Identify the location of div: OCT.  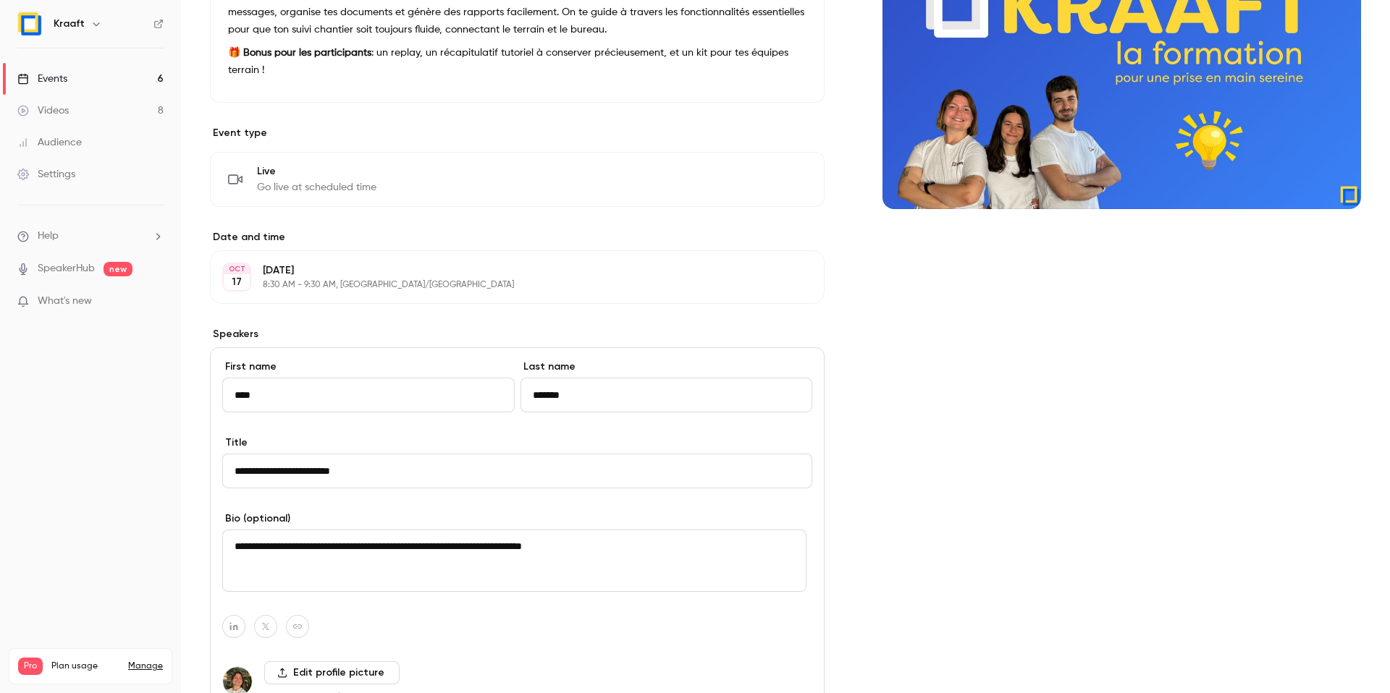
(237, 269).